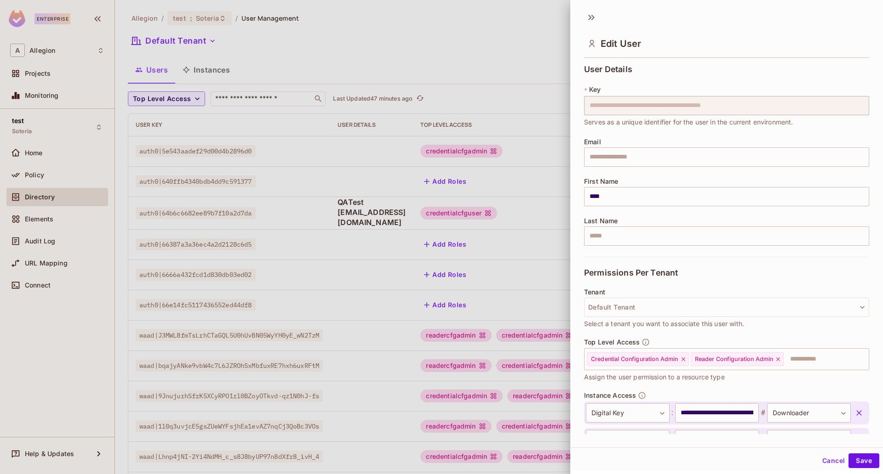  I want to click on span: Reader Configuration Admin, so click(734, 359).